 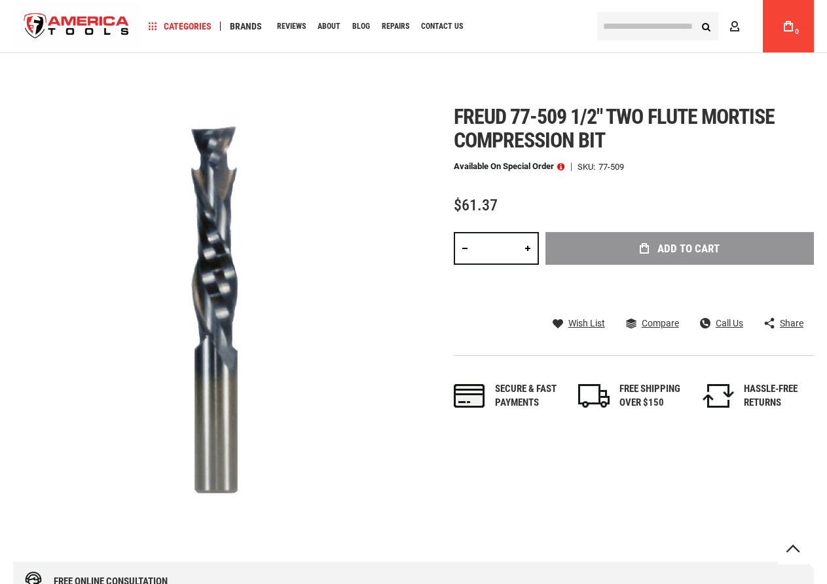 What do you see at coordinates (442, 26) in the screenshot?
I see `span: Contact Us` at bounding box center [442, 26].